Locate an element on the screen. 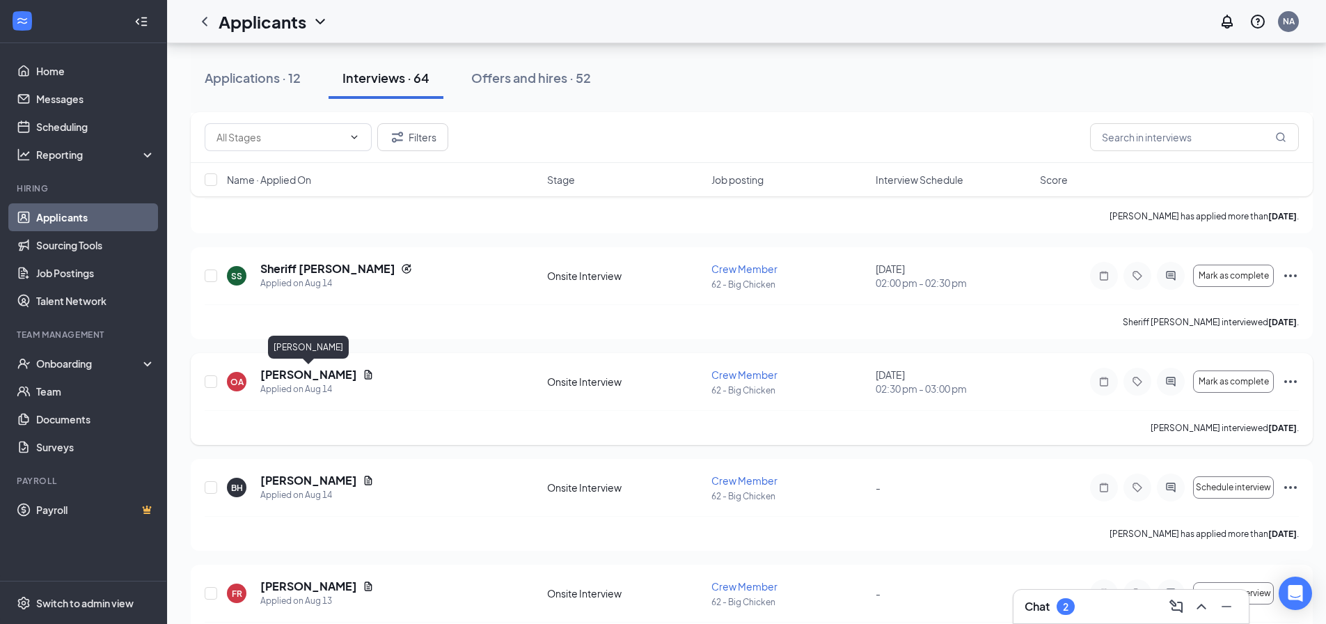 Image resolution: width=1326 pixels, height=624 pixels. div: Applied on Aug 14 is located at coordinates (317, 389).